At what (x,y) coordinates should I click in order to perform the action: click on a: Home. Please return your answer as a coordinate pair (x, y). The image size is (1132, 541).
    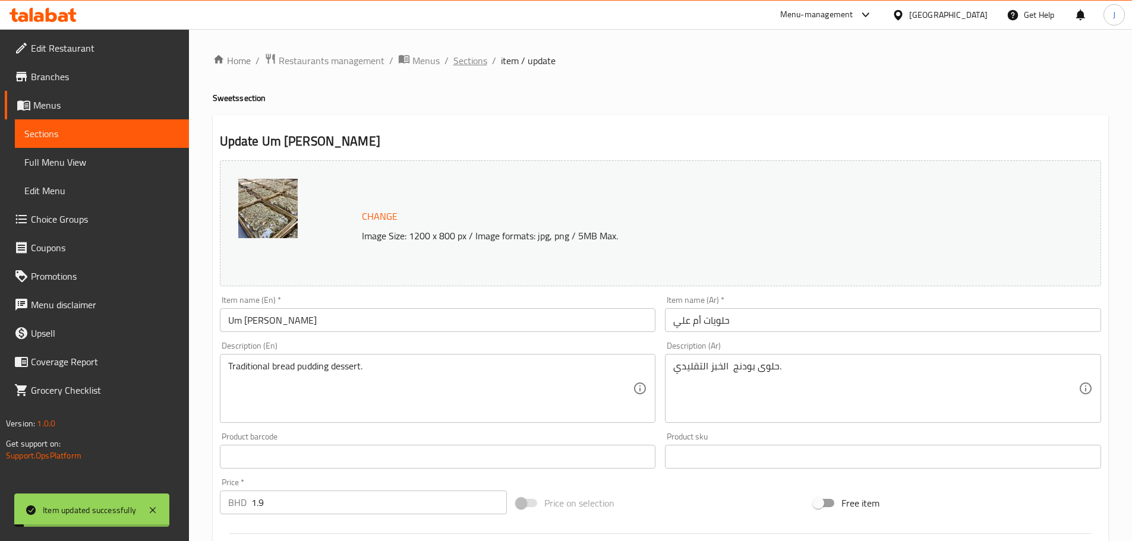
    Looking at the image, I should click on (232, 61).